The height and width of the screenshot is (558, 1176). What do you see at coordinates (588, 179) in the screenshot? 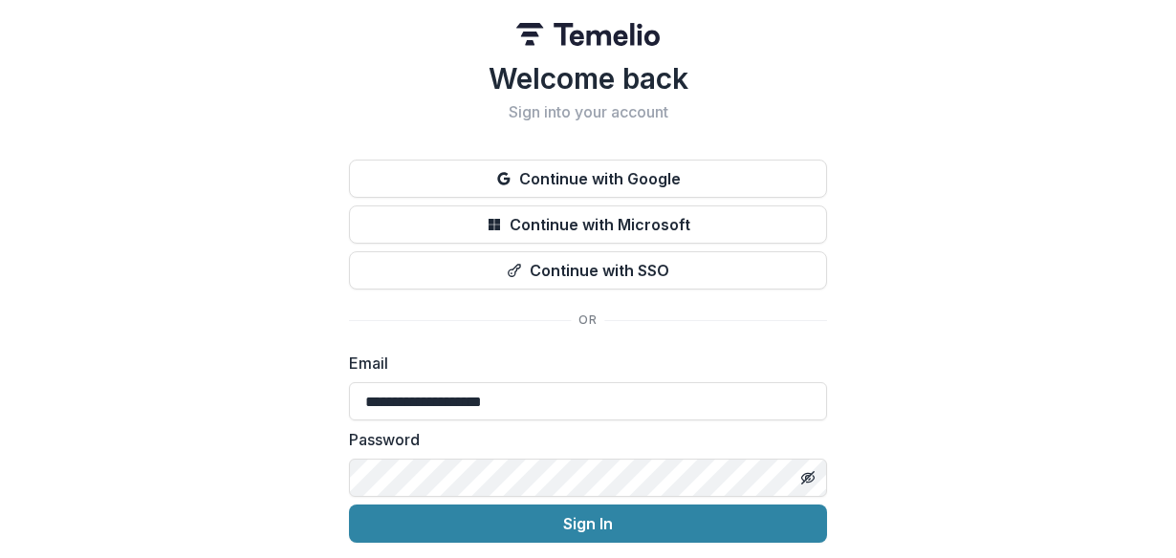
I see `button: Continue with Google` at bounding box center [588, 179].